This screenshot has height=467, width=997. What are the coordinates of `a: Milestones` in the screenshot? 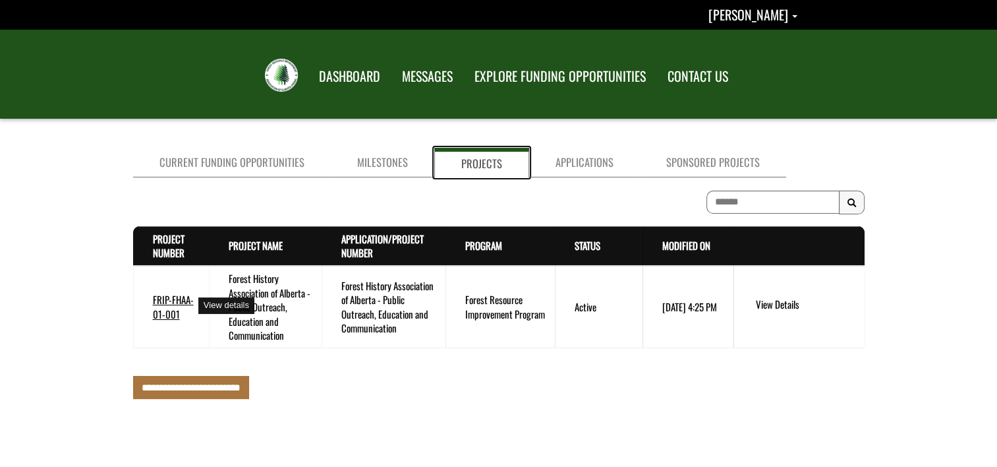 It's located at (382, 162).